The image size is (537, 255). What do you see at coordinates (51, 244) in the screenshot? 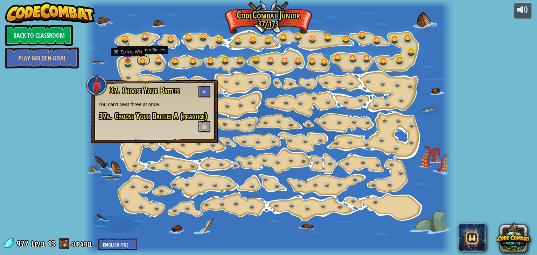
I see `span: 13` at bounding box center [51, 244].